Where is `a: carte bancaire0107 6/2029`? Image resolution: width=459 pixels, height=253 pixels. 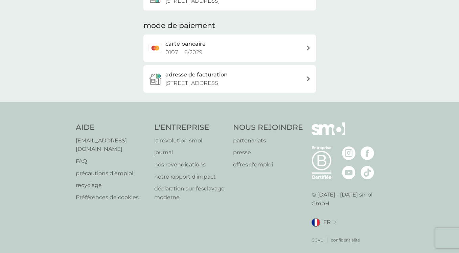 a: carte bancaire0107 6/2029 is located at coordinates (229, 48).